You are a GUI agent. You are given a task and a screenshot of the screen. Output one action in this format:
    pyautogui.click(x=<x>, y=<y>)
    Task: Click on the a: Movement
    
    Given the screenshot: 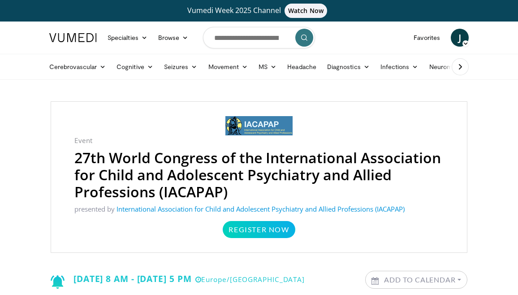 What is the action you would take?
    pyautogui.click(x=228, y=67)
    